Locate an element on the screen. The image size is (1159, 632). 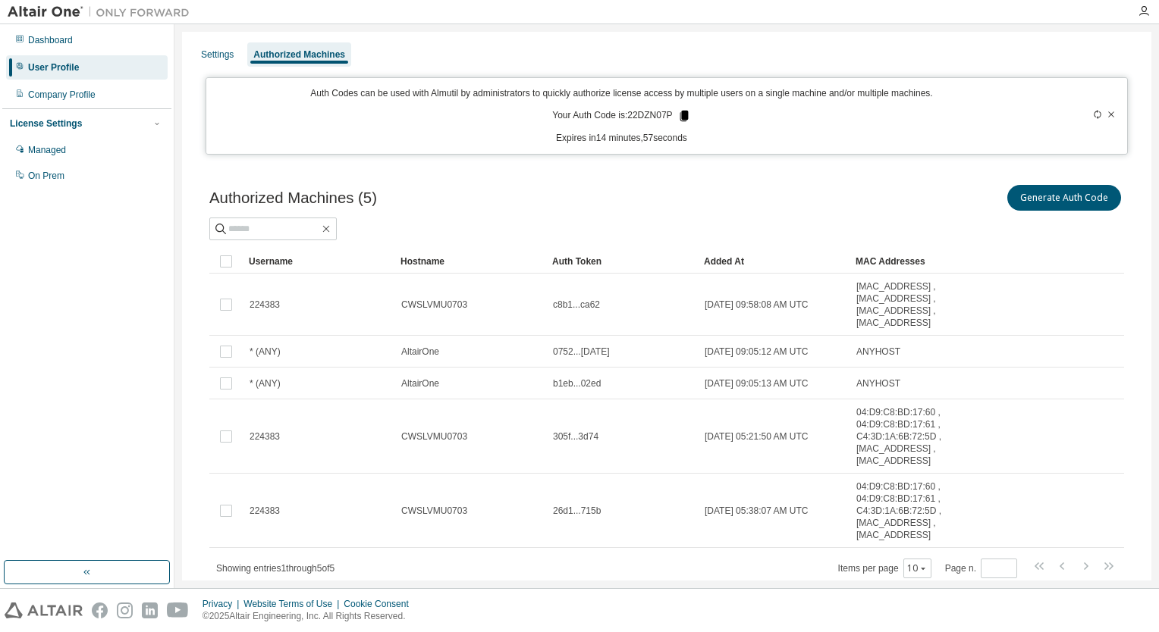
div: MAC Addresses is located at coordinates (906, 262).